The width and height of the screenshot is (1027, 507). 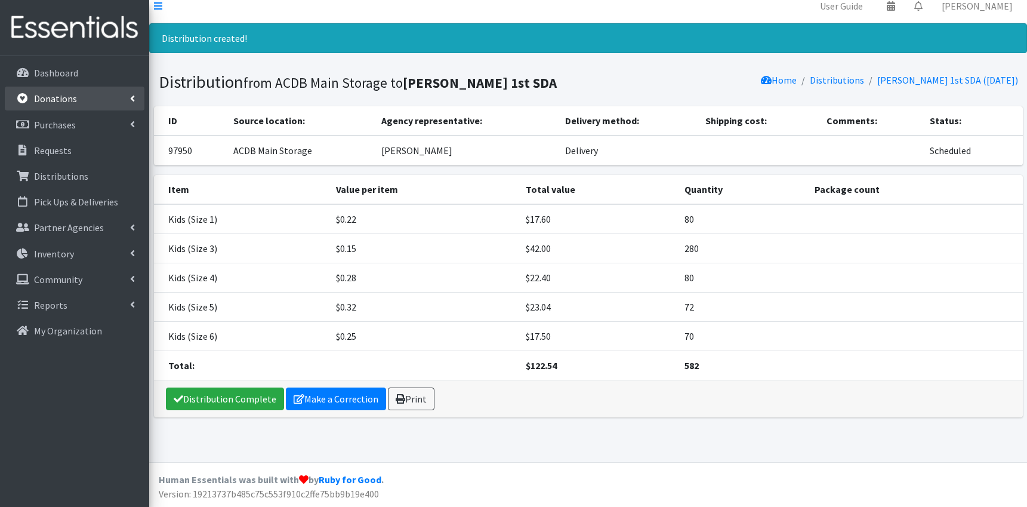 I want to click on td: $0.25, so click(x=424, y=335).